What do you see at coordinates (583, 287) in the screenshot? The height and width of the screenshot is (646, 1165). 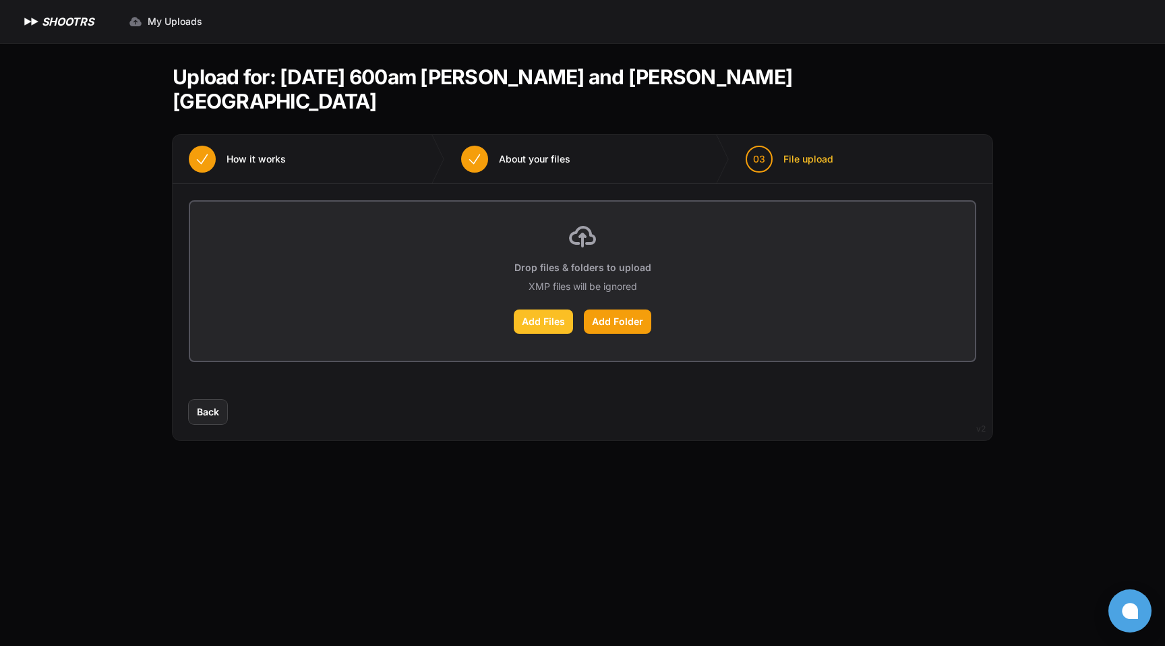 I see `p: XMP files will be ignored` at bounding box center [583, 287].